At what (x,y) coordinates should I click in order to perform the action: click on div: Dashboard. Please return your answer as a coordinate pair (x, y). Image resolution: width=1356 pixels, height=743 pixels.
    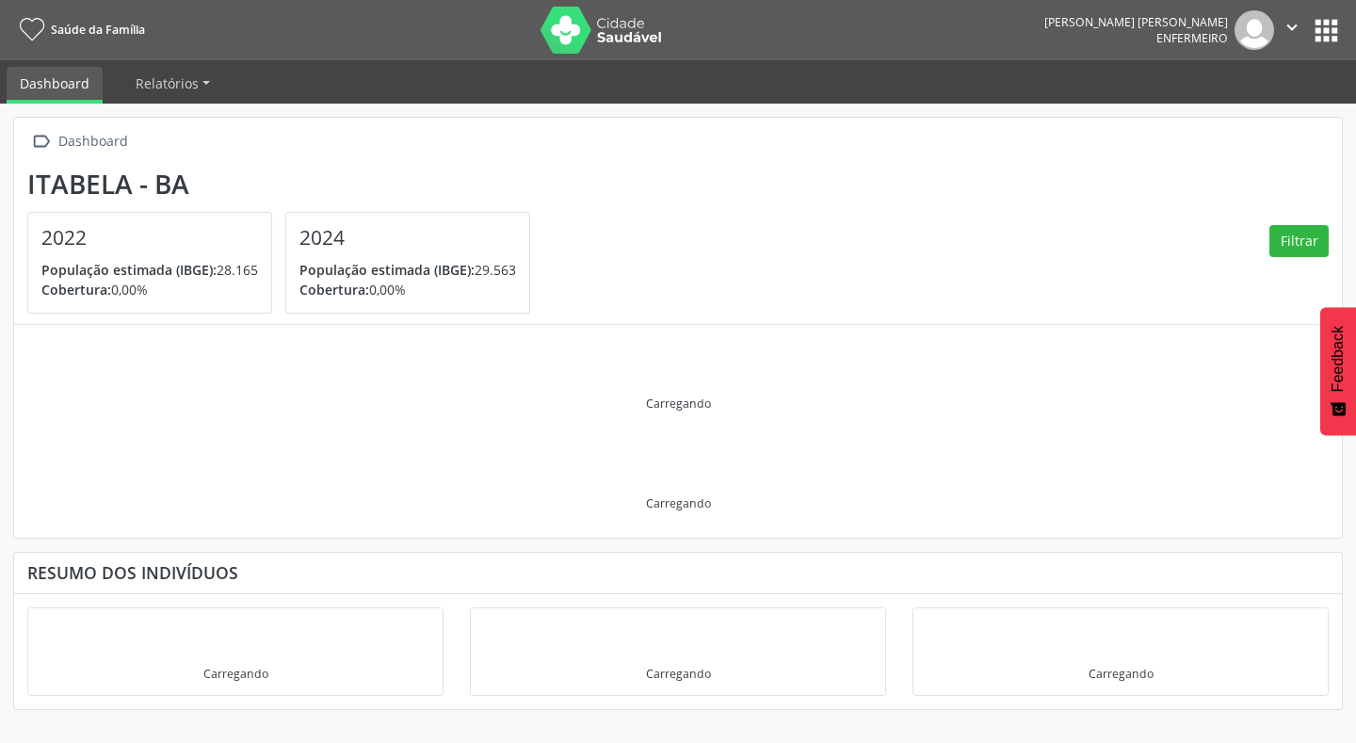
    Looking at the image, I should click on (92, 141).